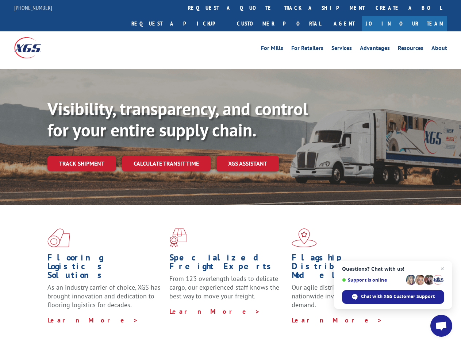 The image size is (461, 344). What do you see at coordinates (439, 49) in the screenshot?
I see `a: About` at bounding box center [439, 49].